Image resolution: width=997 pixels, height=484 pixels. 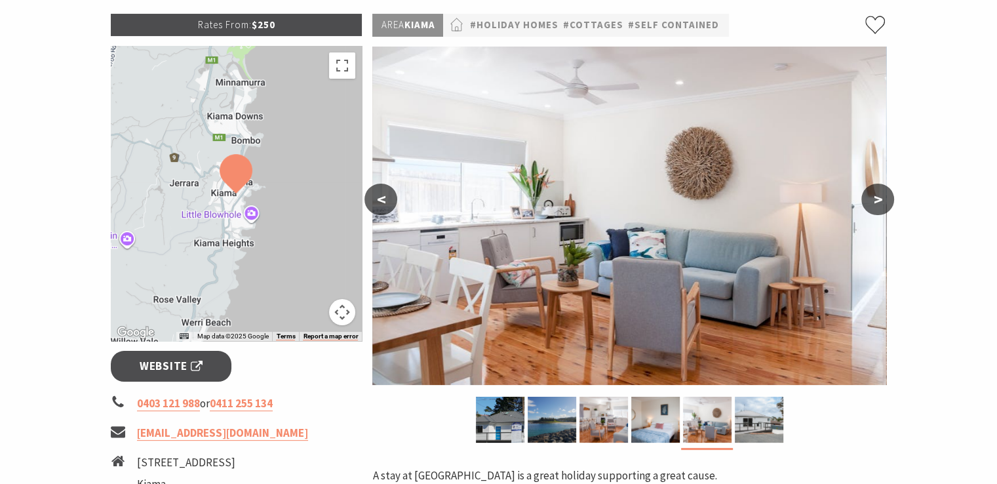 What do you see at coordinates (330, 336) in the screenshot?
I see `a: Report a map error` at bounding box center [330, 336].